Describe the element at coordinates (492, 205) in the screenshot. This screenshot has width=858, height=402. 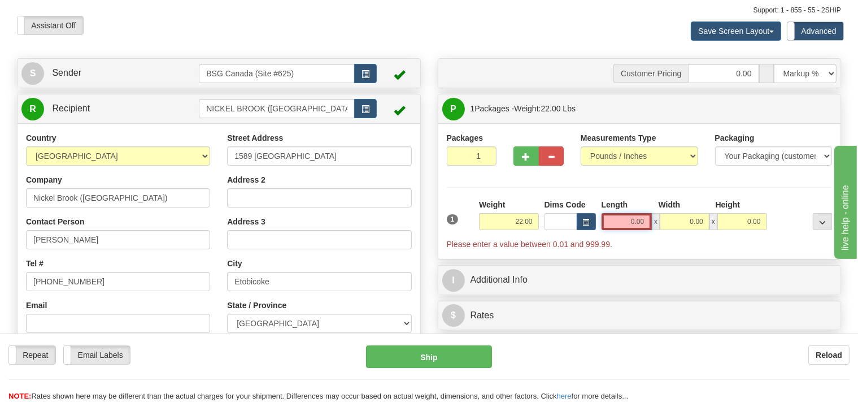
I see `label: Weight` at that location.